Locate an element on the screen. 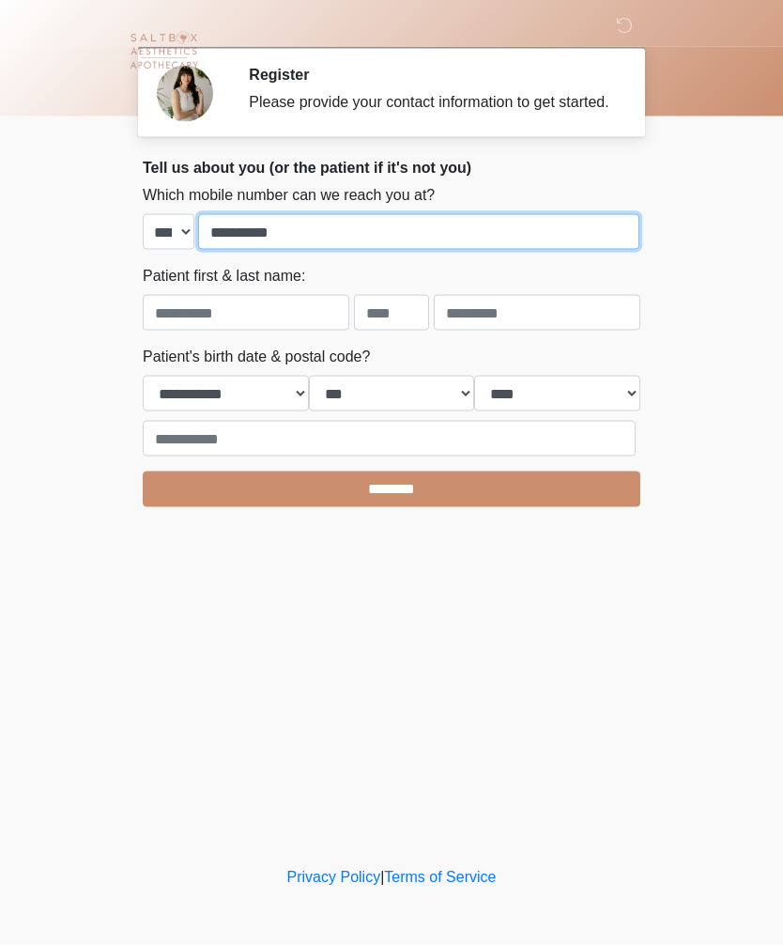 The height and width of the screenshot is (945, 783). img: Saltbox Aesthetics Logo is located at coordinates (163, 54).